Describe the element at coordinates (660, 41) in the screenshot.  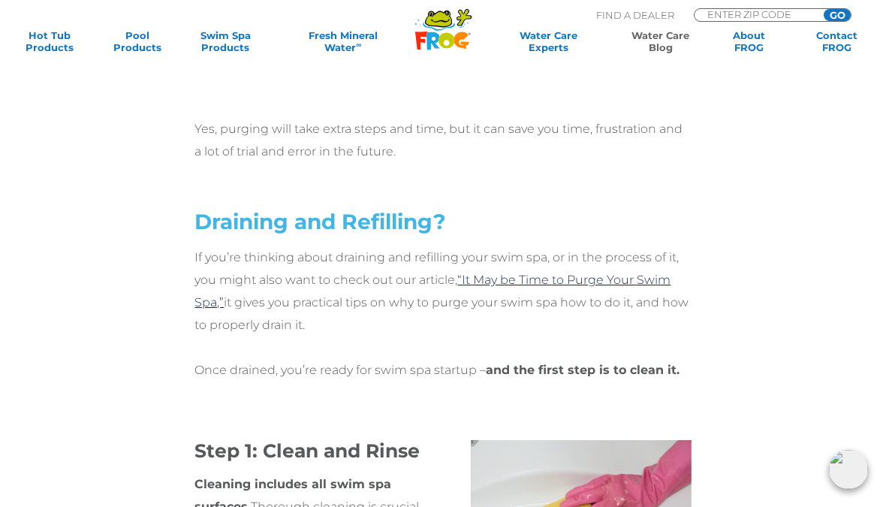
I see `a: Water CareBlog` at that location.